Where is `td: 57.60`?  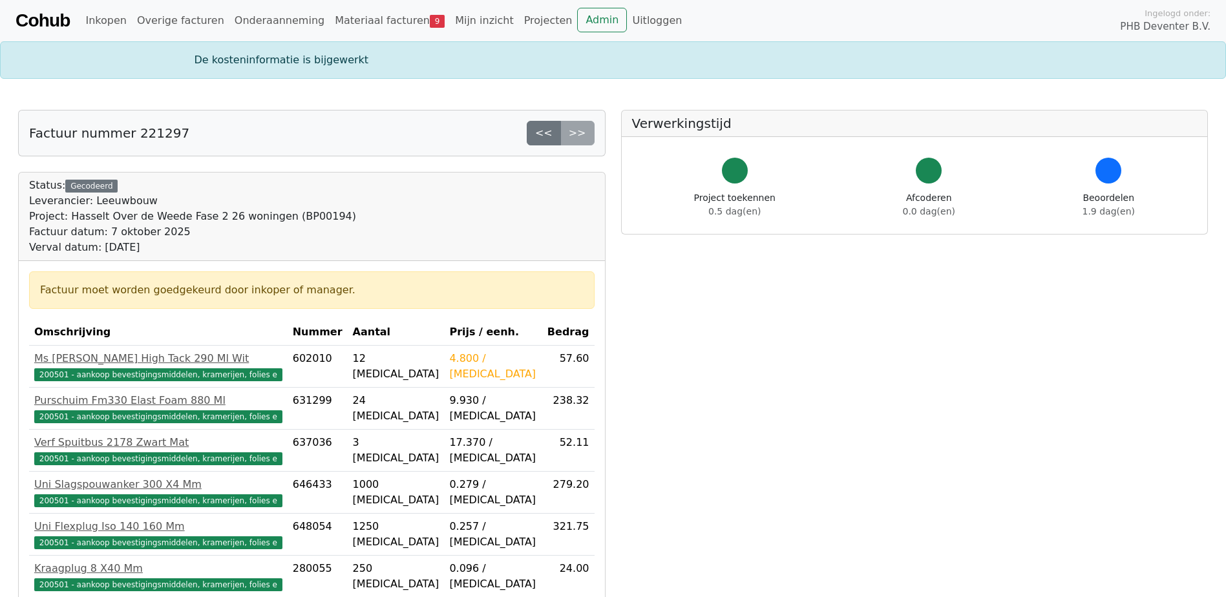
td: 57.60 is located at coordinates (567, 366).